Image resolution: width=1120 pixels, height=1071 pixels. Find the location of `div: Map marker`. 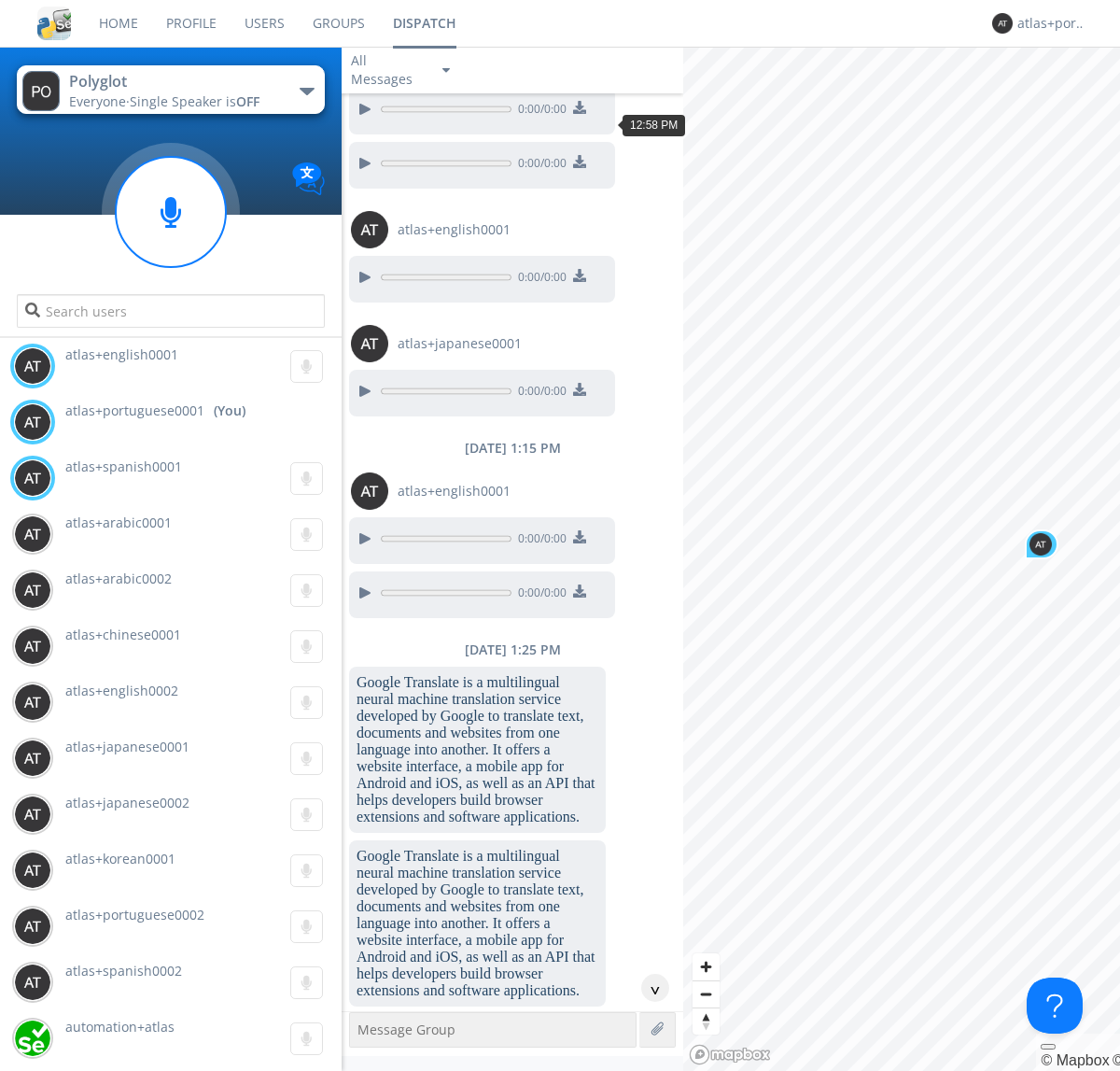

div: Map marker is located at coordinates (1042, 544).